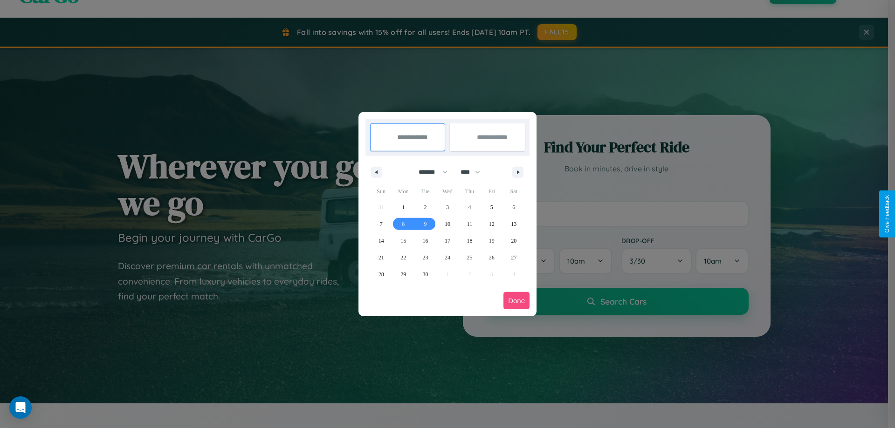 The width and height of the screenshot is (895, 428). What do you see at coordinates (469, 241) in the screenshot?
I see `button: 18` at bounding box center [469, 241].